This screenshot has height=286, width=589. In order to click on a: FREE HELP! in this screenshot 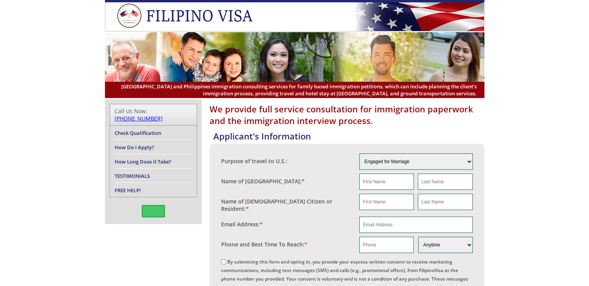, I will do `click(128, 190)`.